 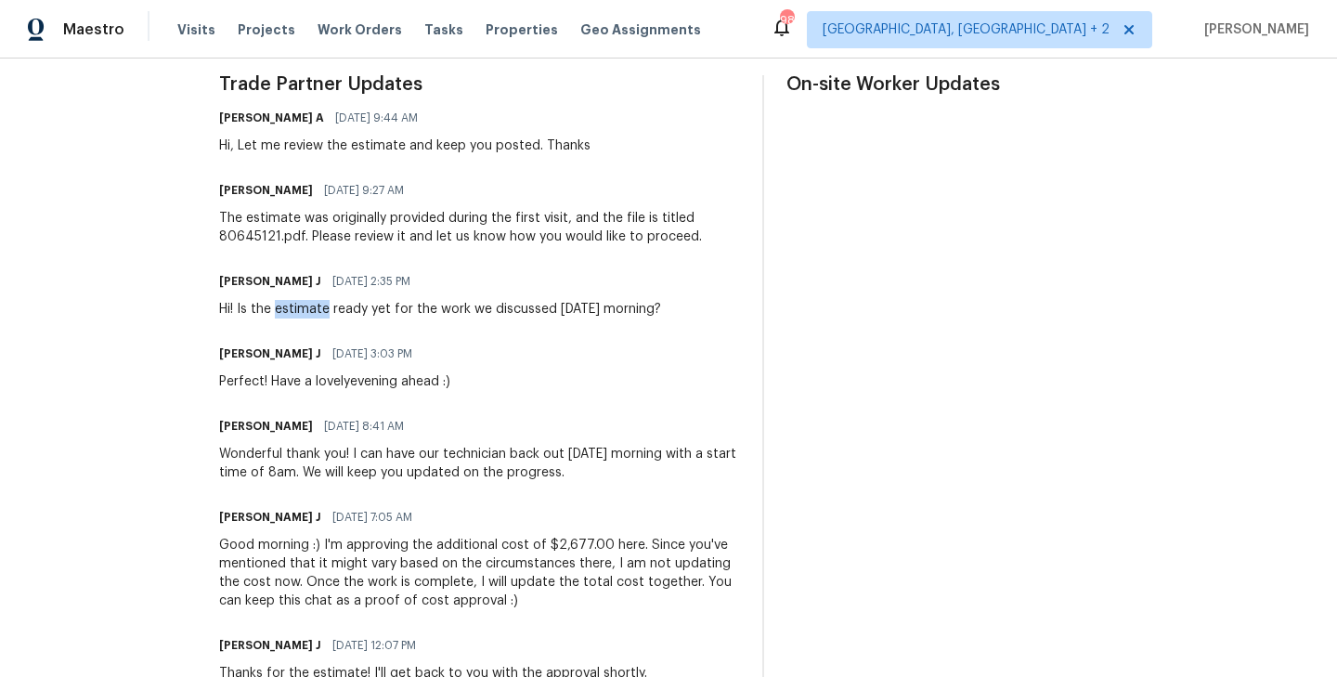 What do you see at coordinates (522, 30) in the screenshot?
I see `span: Properties` at bounding box center [522, 30].